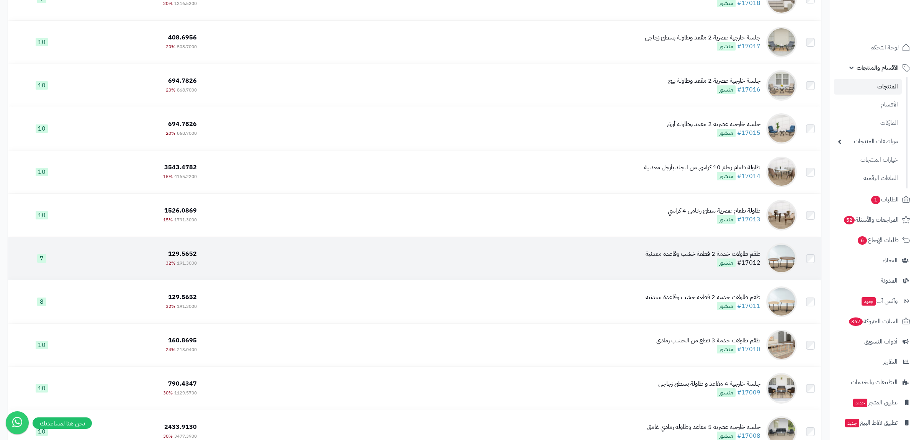 This screenshot has width=919, height=440. Describe the element at coordinates (874, 321) in the screenshot. I see `a: السلات المتروكة367` at that location.